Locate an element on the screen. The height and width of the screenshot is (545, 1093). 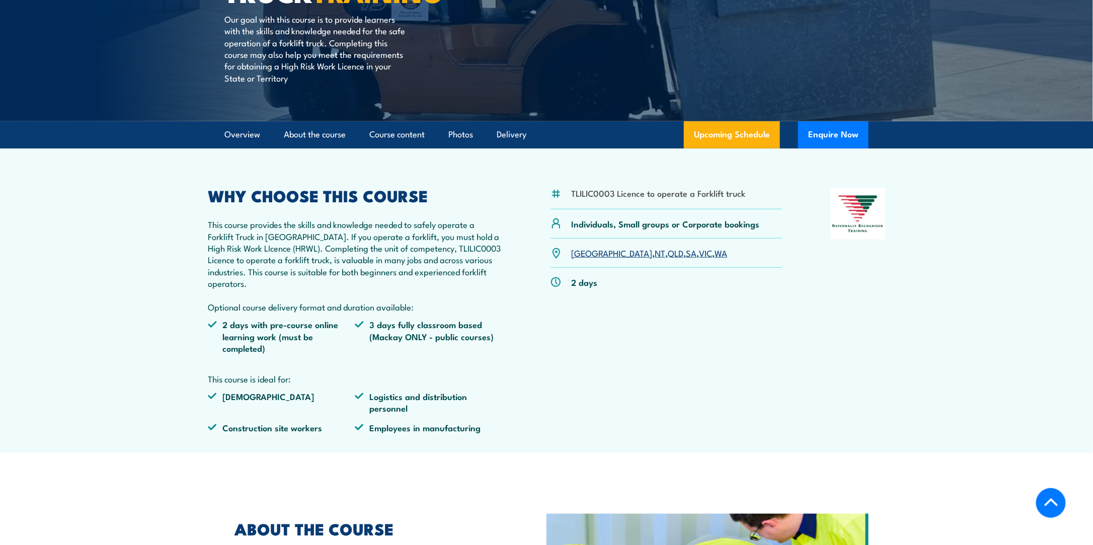
a: SA is located at coordinates (691, 253).